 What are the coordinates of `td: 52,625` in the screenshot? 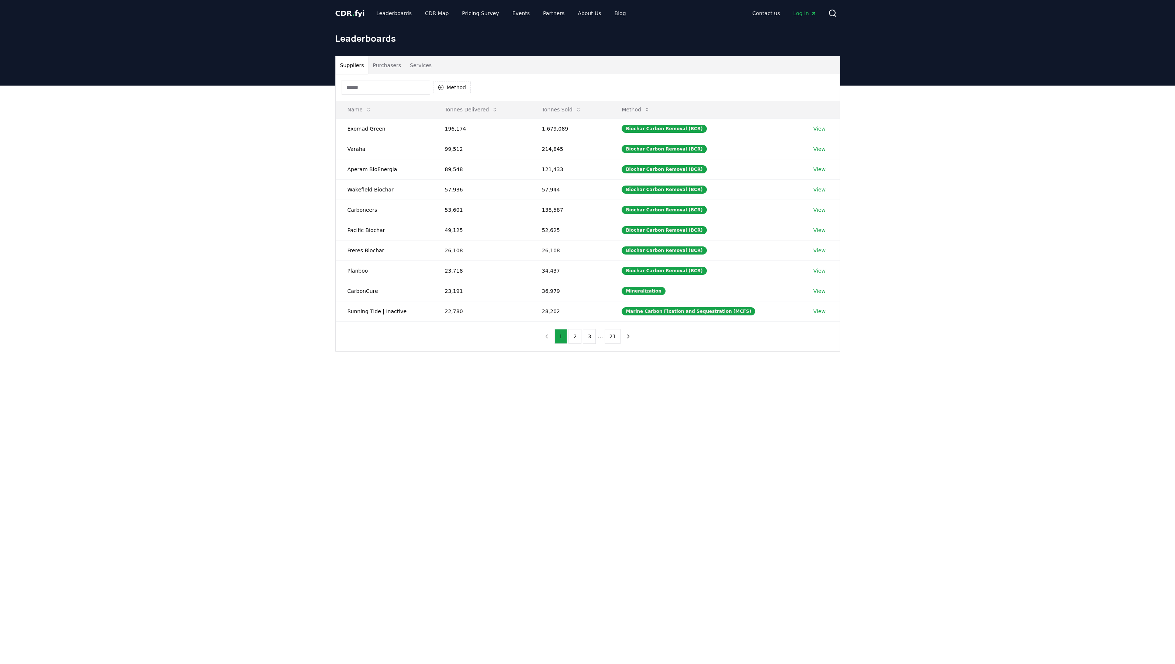 It's located at (570, 230).